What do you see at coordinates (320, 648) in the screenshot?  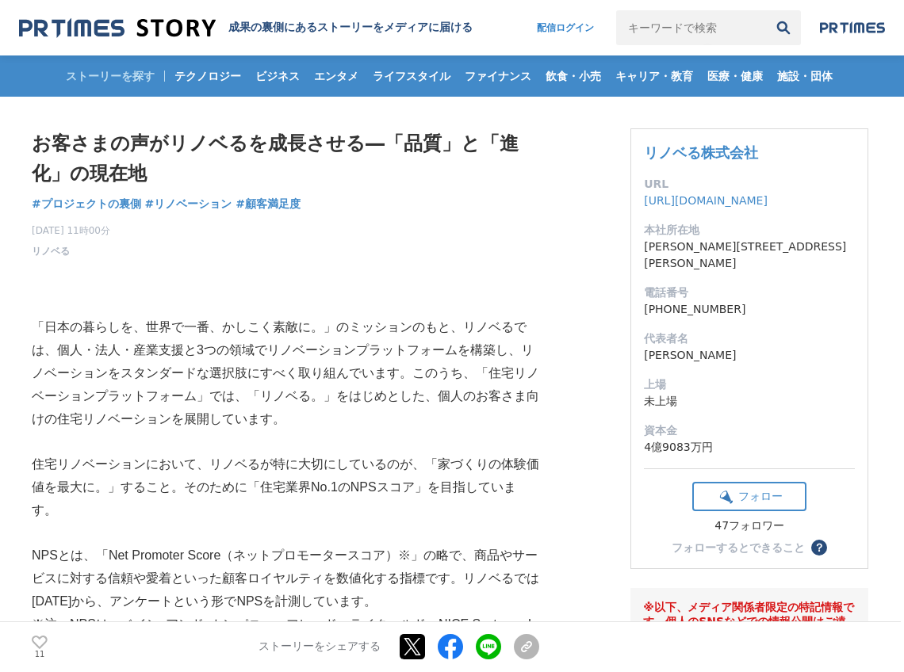 I see `p: ストーリーをシェアする` at bounding box center [320, 648].